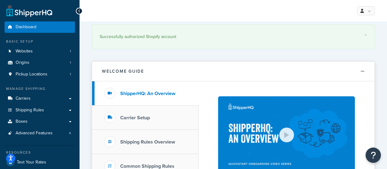 Image resolution: width=387 pixels, height=169 pixels. I want to click on span: Origins, so click(22, 62).